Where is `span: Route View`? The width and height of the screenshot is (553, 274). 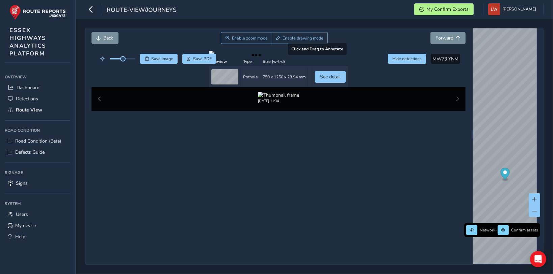 span: Route View is located at coordinates (29, 110).